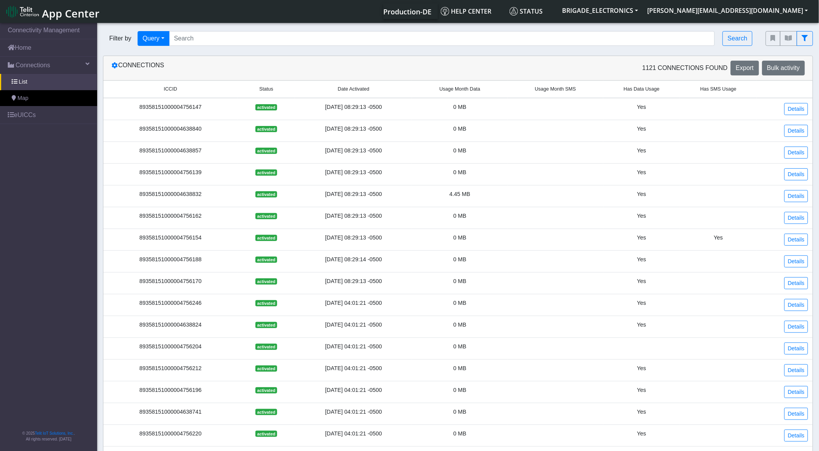 The width and height of the screenshot is (819, 451). Describe the element at coordinates (71, 13) in the screenshot. I see `span: App Center` at that location.